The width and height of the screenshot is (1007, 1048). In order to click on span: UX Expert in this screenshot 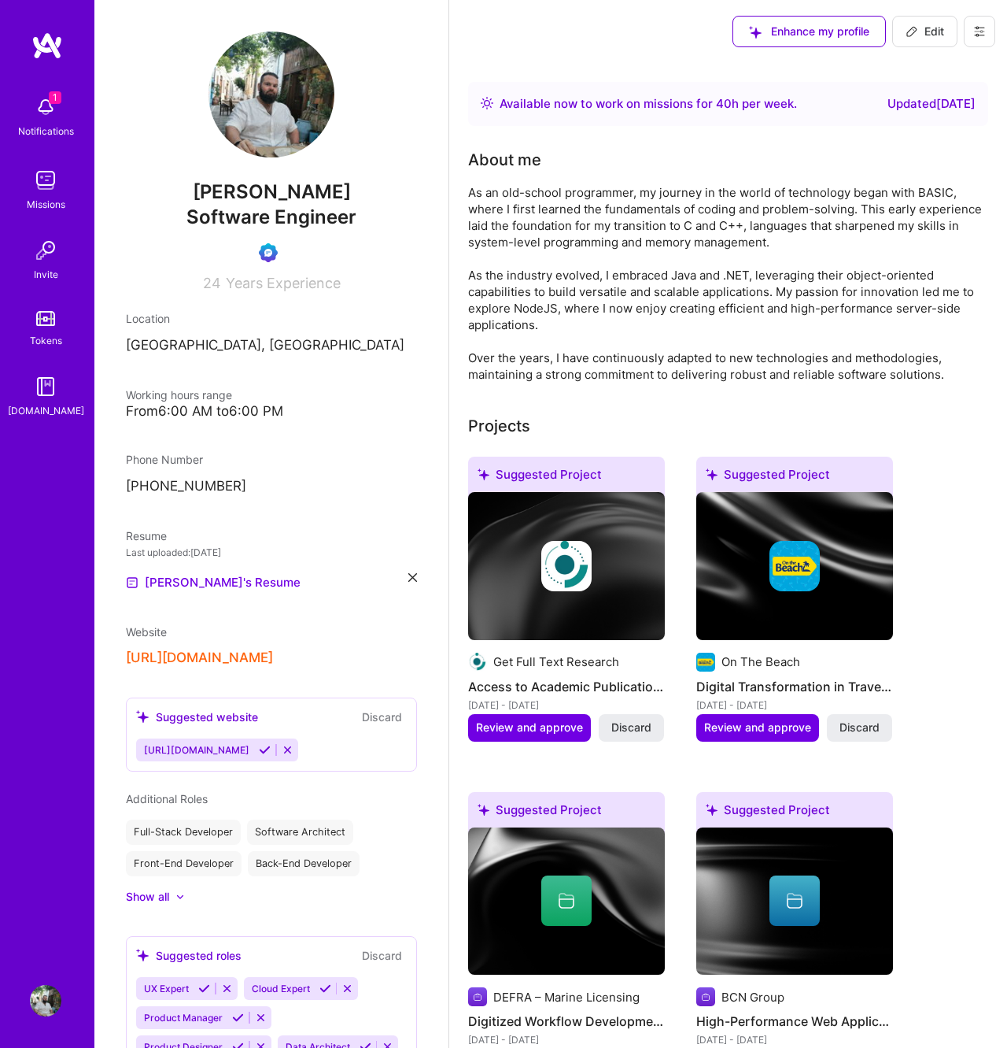, I will do `click(166, 988)`.